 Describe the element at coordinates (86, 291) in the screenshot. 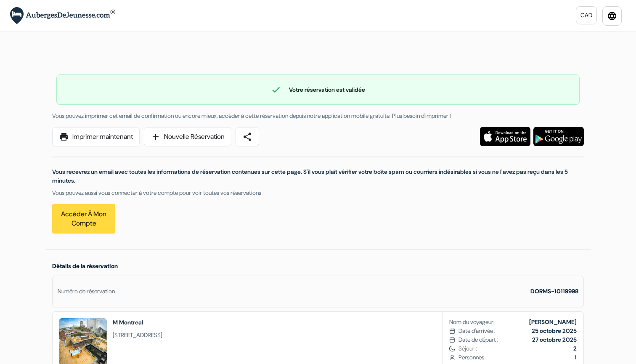

I see `div: Numéro de réservation` at that location.